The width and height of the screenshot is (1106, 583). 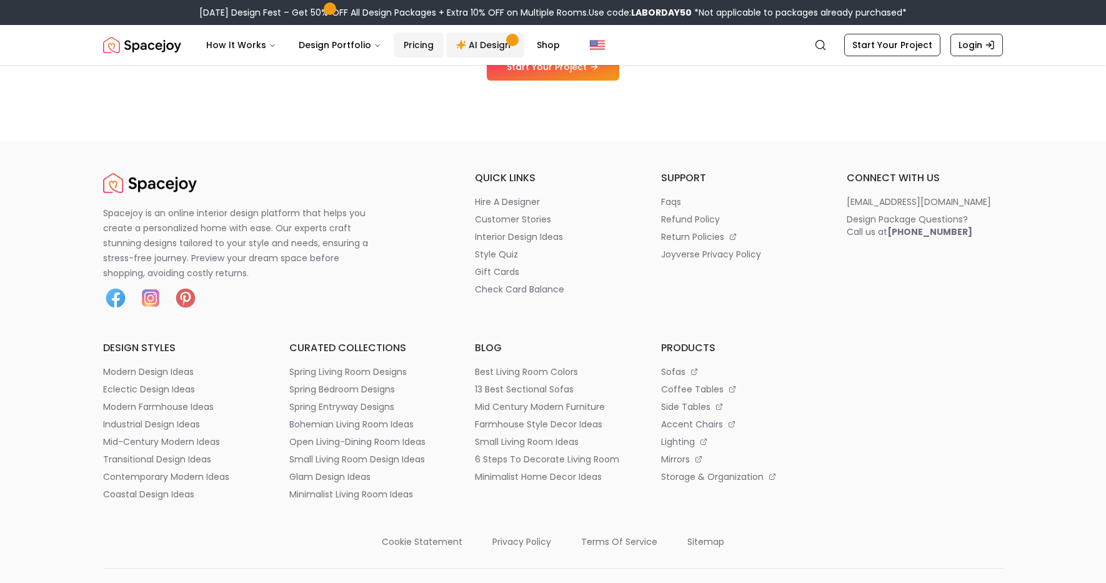 I want to click on a: eclectic design ideas, so click(x=181, y=389).